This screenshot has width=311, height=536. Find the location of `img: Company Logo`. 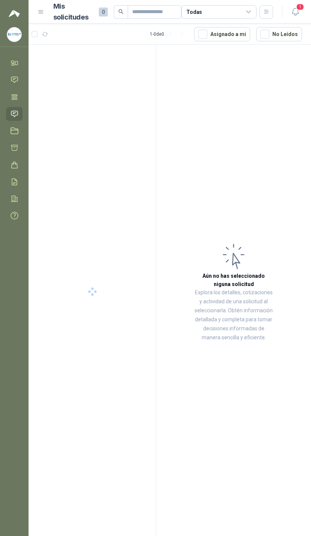

img: Company Logo is located at coordinates (14, 35).